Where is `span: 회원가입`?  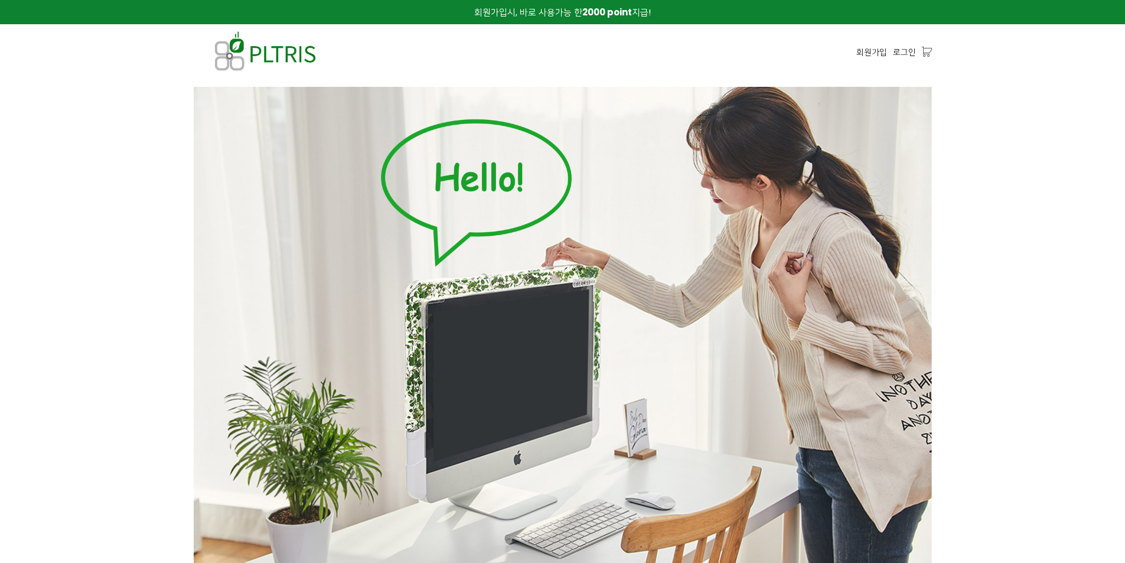 span: 회원가입 is located at coordinates (871, 52).